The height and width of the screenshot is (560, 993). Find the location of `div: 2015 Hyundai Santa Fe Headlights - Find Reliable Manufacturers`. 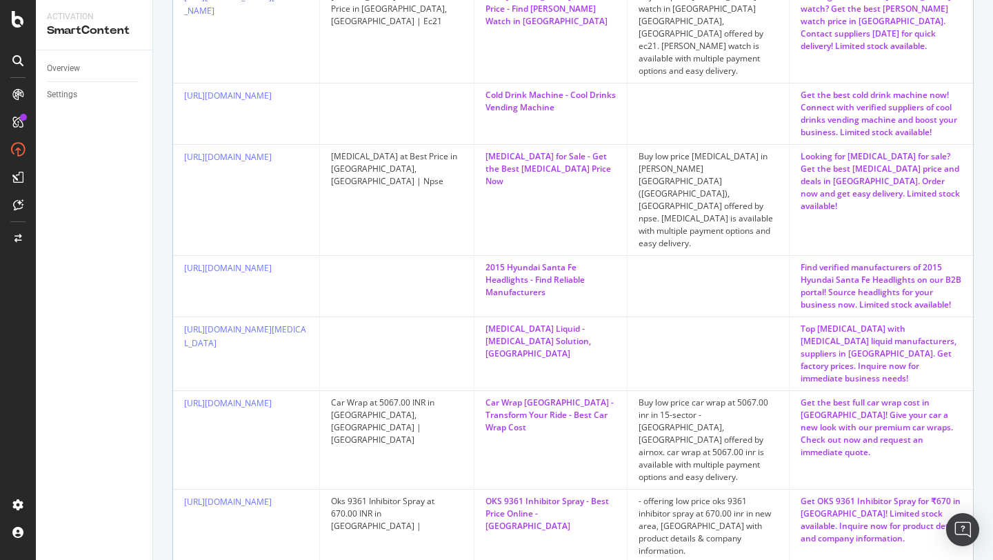

div: 2015 Hyundai Santa Fe Headlights - Find Reliable Manufacturers is located at coordinates (550, 280).